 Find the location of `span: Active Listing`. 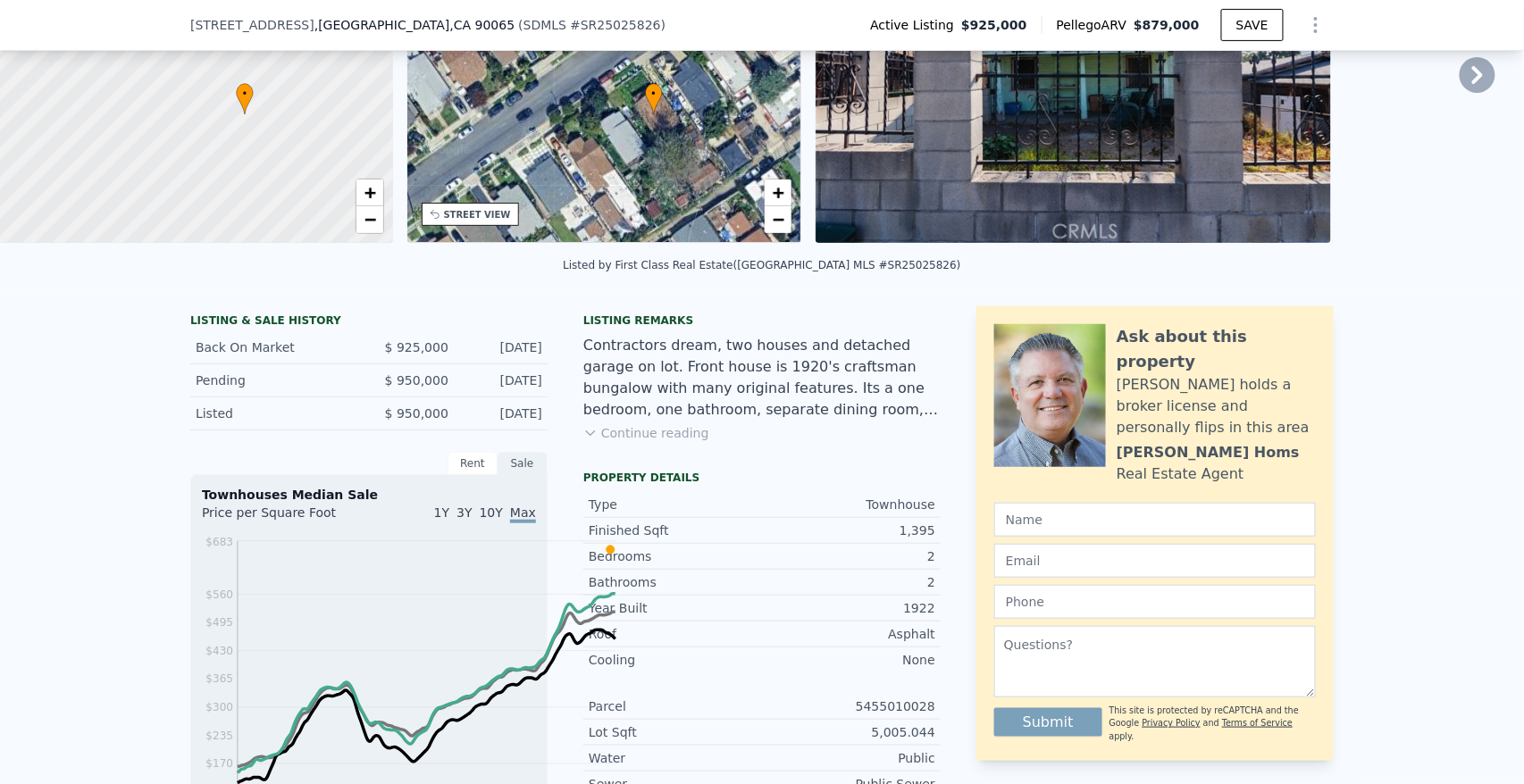

span: Active Listing is located at coordinates (915, 25).